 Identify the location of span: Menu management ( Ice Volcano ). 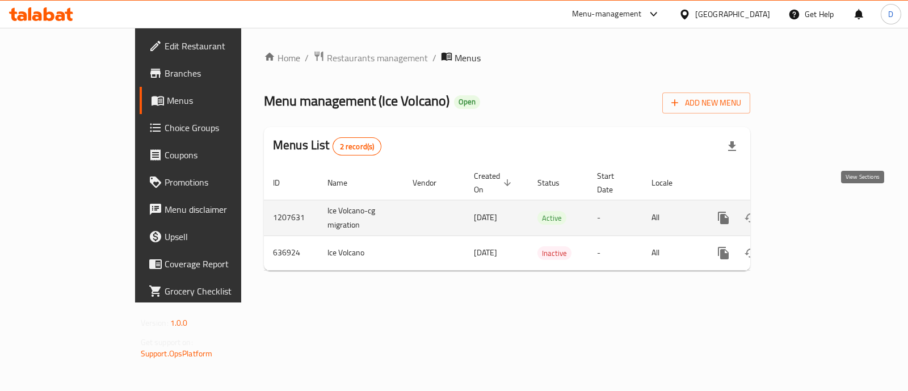
(356, 100).